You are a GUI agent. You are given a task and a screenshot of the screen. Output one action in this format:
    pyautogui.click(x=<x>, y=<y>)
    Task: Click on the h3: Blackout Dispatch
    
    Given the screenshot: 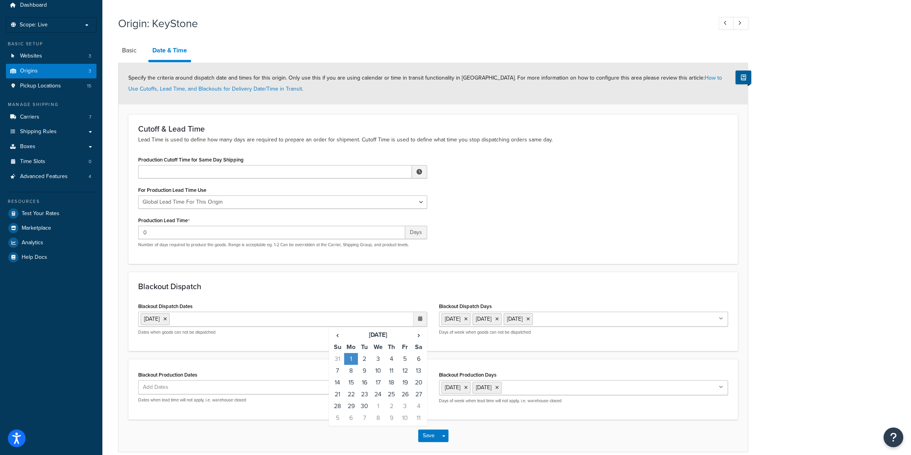 What is the action you would take?
    pyautogui.click(x=433, y=286)
    